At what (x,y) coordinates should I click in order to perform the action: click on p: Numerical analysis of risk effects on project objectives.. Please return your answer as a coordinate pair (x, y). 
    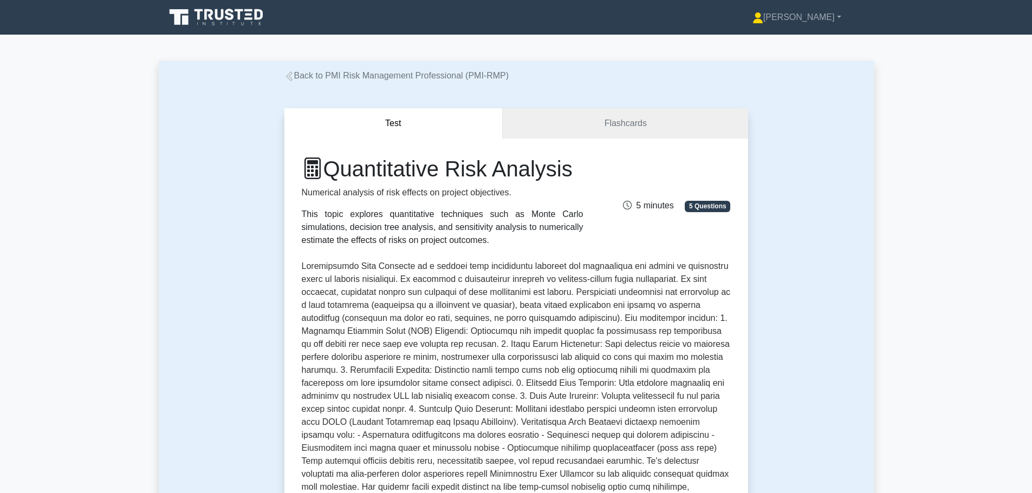
    Looking at the image, I should click on (442, 193).